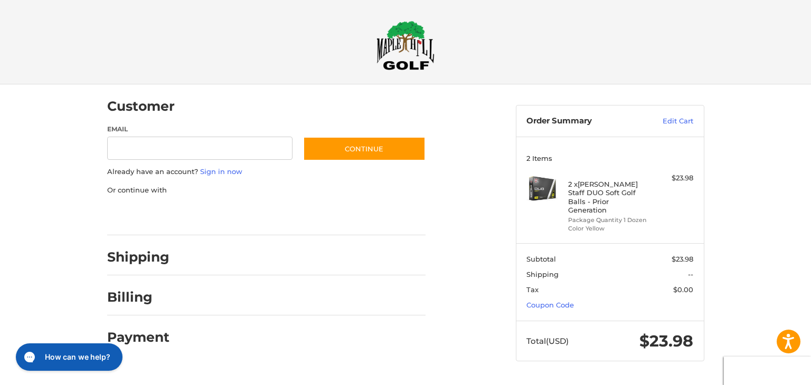 This screenshot has width=811, height=385. Describe the element at coordinates (548, 341) in the screenshot. I see `span: Total (USD)` at that location.